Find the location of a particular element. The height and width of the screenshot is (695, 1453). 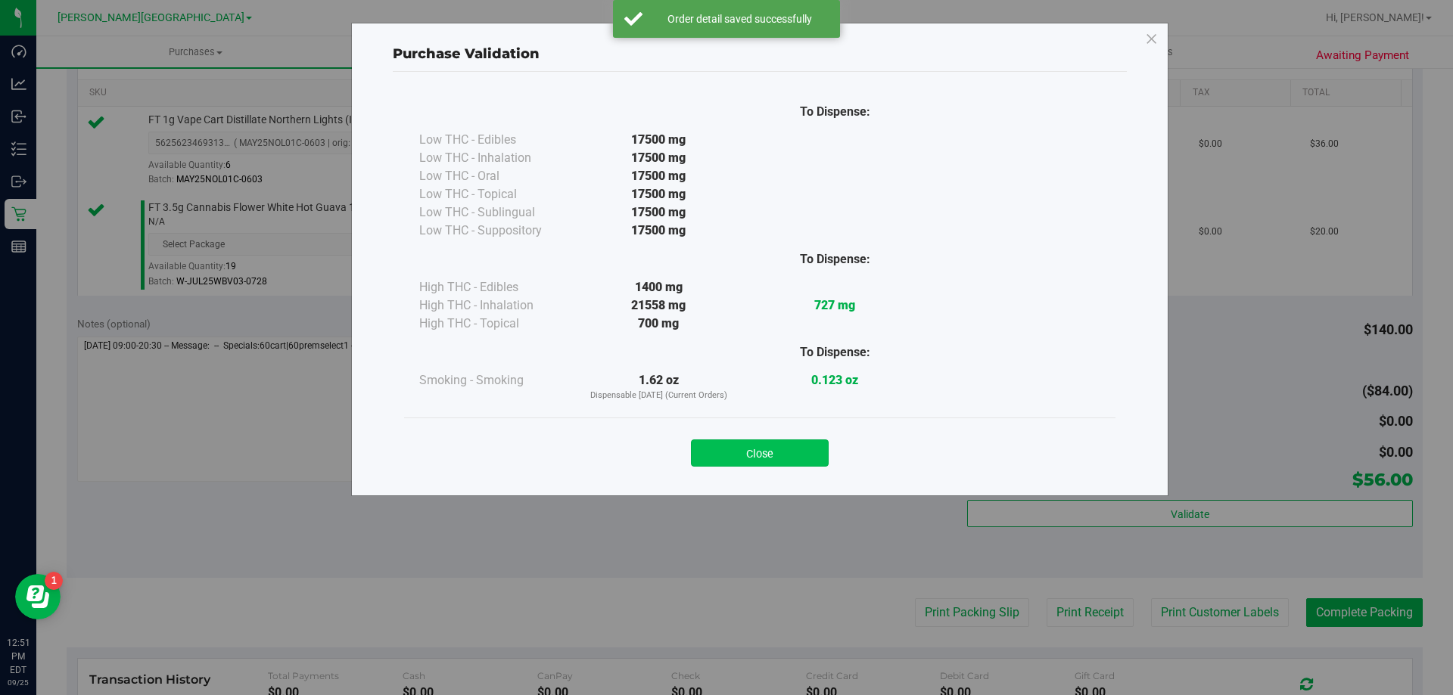

strong: 0.123 oz is located at coordinates (835, 380).